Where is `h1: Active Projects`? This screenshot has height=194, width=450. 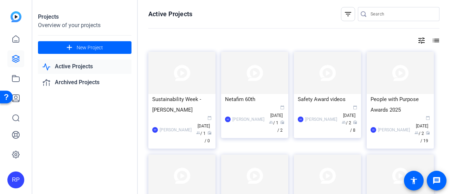
h1: Active Projects is located at coordinates (170, 14).